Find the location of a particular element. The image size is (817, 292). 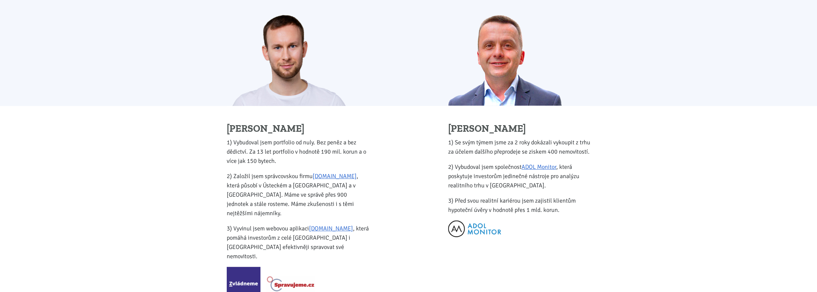

p: 3) Před svou realitní kariérou jsem zajistil klientům hypoteční úvěry v hodnotě přes 1 mld. korun. is located at coordinates (519, 205).